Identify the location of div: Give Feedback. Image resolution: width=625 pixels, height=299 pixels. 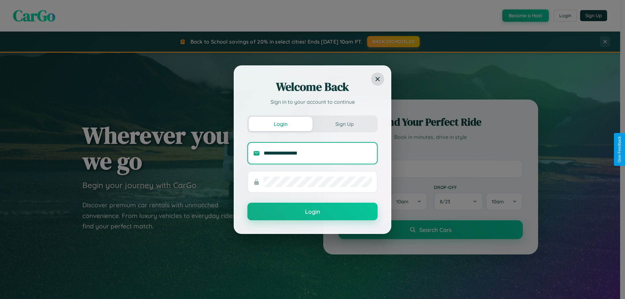
(620, 149).